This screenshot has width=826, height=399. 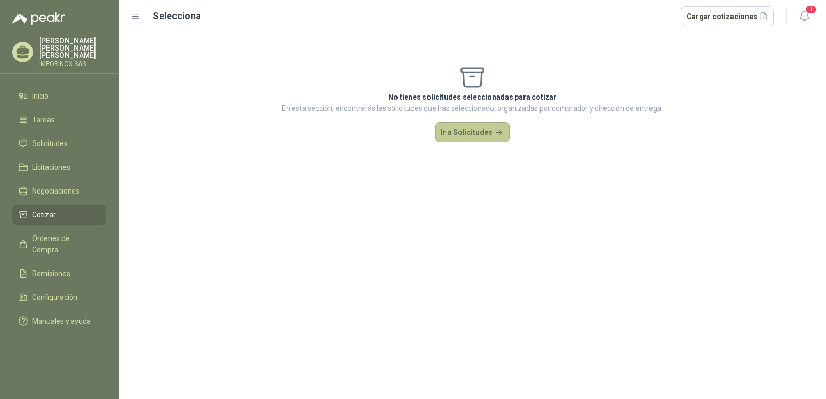 What do you see at coordinates (59, 297) in the screenshot?
I see `a: Configuración` at bounding box center [59, 297].